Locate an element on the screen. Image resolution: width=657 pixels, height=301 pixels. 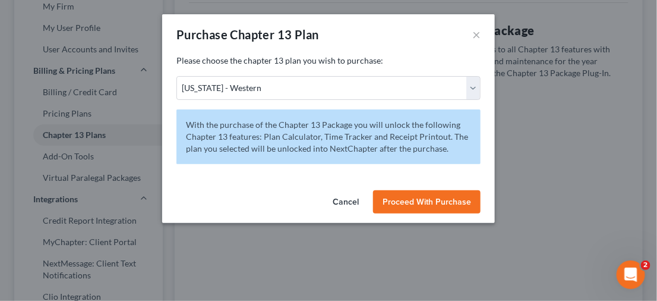
span: Proceed With Purchase is located at coordinates (427, 201).